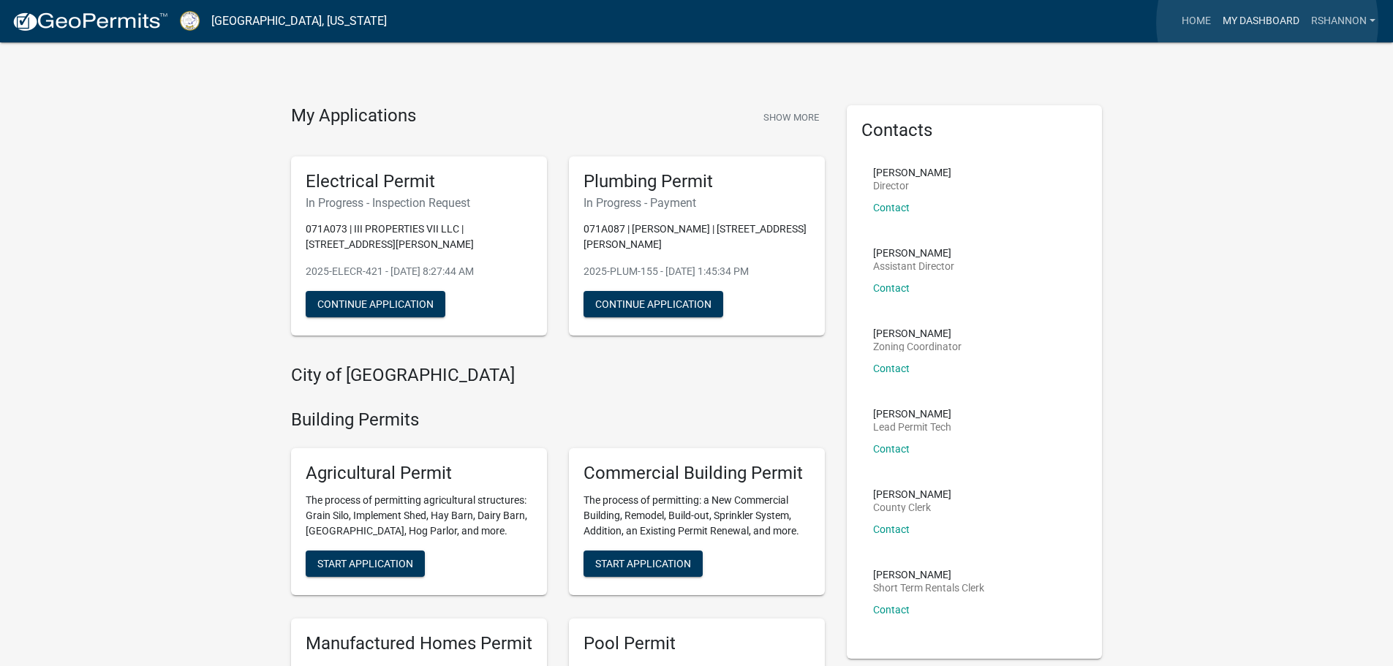 This screenshot has height=666, width=1393. Describe the element at coordinates (558, 420) in the screenshot. I see `h4: Building Permits` at that location.